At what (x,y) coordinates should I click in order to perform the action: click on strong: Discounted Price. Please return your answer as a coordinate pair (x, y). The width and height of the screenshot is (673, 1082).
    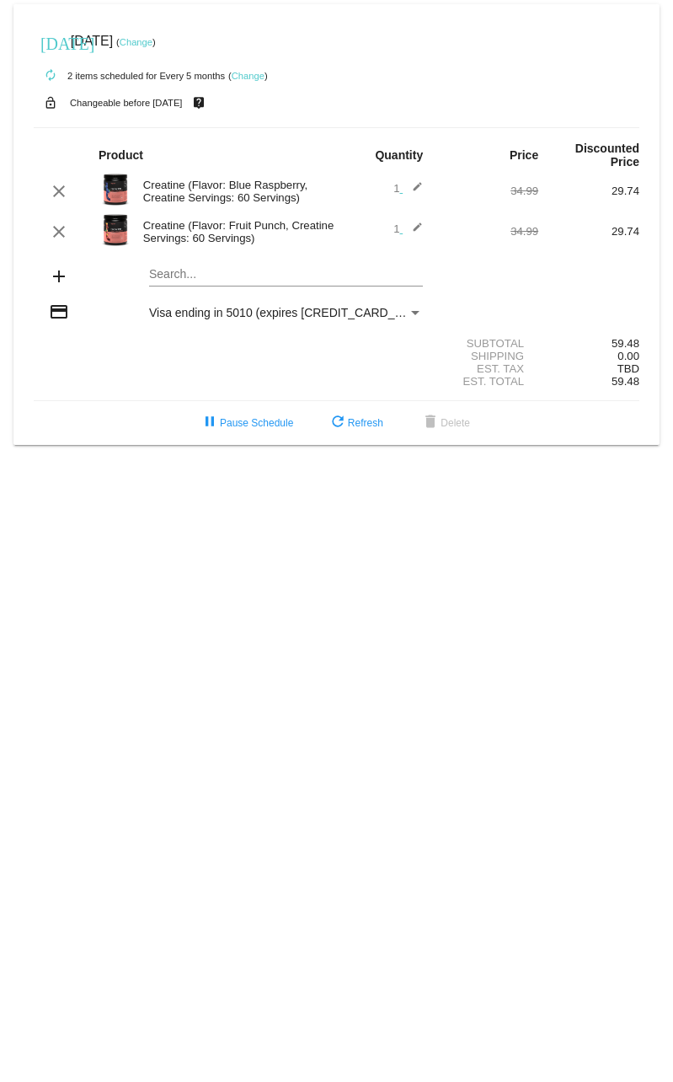
    Looking at the image, I should click on (608, 155).